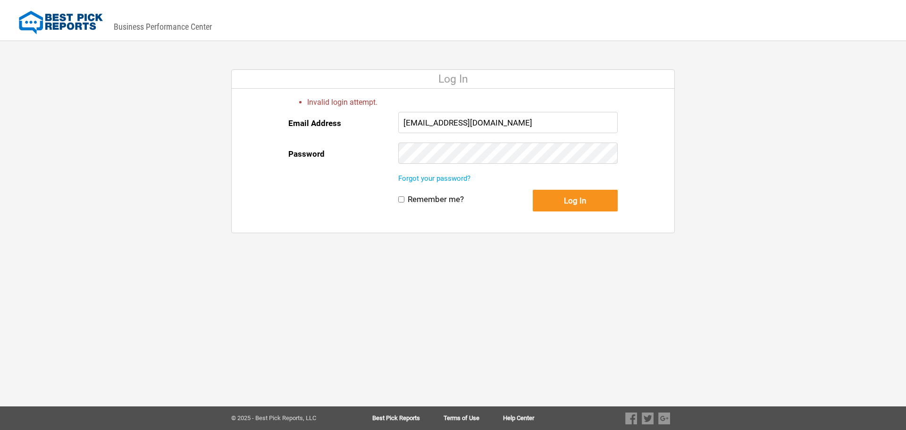 The width and height of the screenshot is (906, 430). I want to click on img: Best Pick Reports Logo, so click(61, 23).